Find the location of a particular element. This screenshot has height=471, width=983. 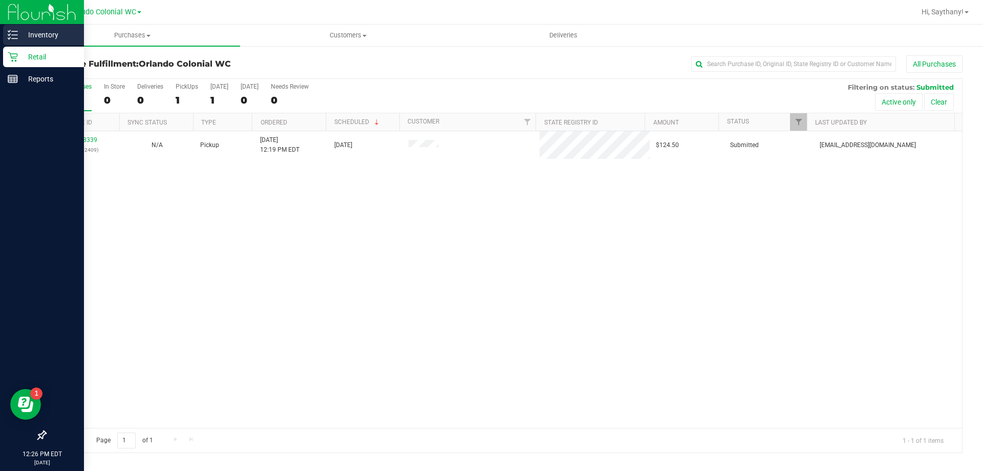

inline-svg: Reports is located at coordinates (13, 79).